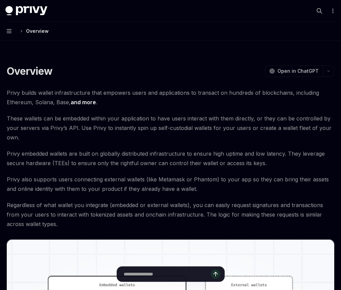 This screenshot has width=341, height=290. Describe the element at coordinates (170, 158) in the screenshot. I see `span: Privy embedded wallets are built on globally distributed infrastructure to ensure high uptime and...` at that location.